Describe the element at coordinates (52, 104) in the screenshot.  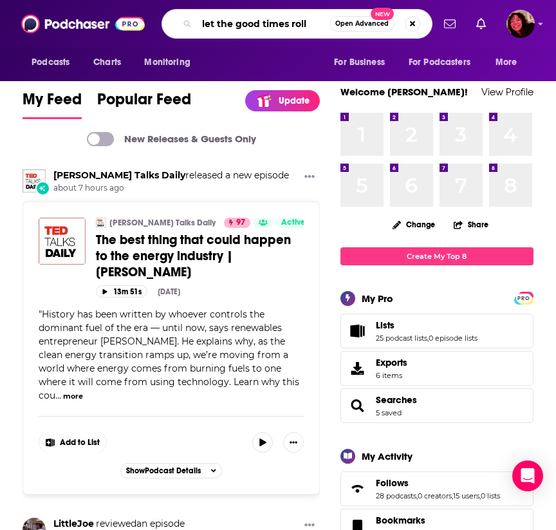
I see `a: My Feed` at that location.